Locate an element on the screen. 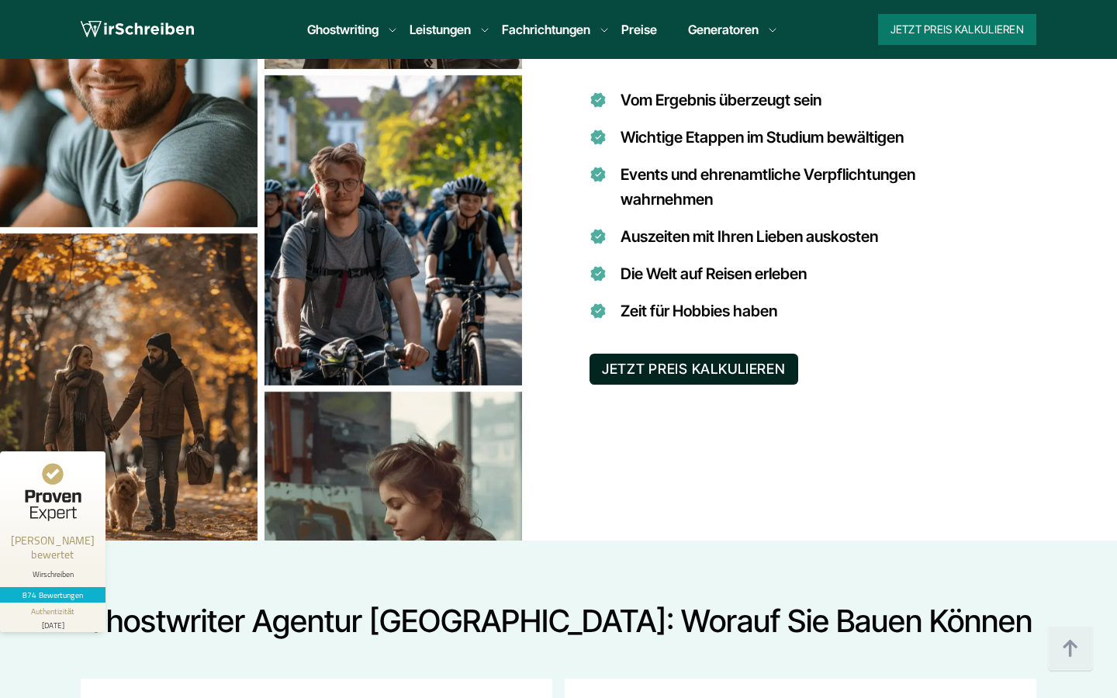  div: 3 / 3 is located at coordinates (393, 230).